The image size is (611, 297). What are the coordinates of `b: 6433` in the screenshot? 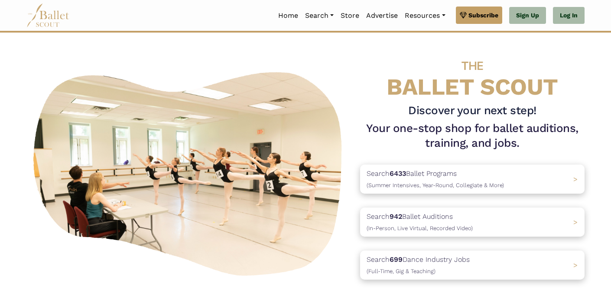 It's located at (398, 173).